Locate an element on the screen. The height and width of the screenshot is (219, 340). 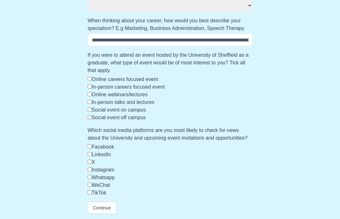
label: Whatsapp is located at coordinates (103, 177).